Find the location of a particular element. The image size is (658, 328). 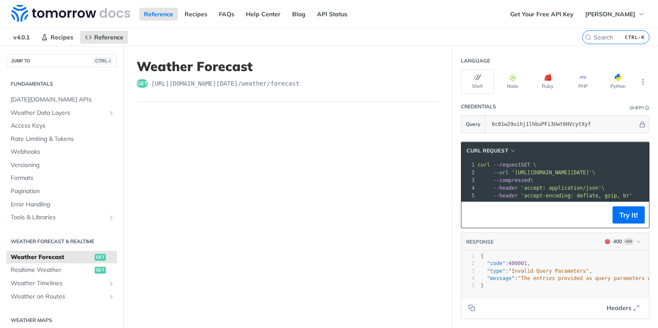

a: Weather TimelinesShow subpages for Weather Timelines is located at coordinates (62, 284).